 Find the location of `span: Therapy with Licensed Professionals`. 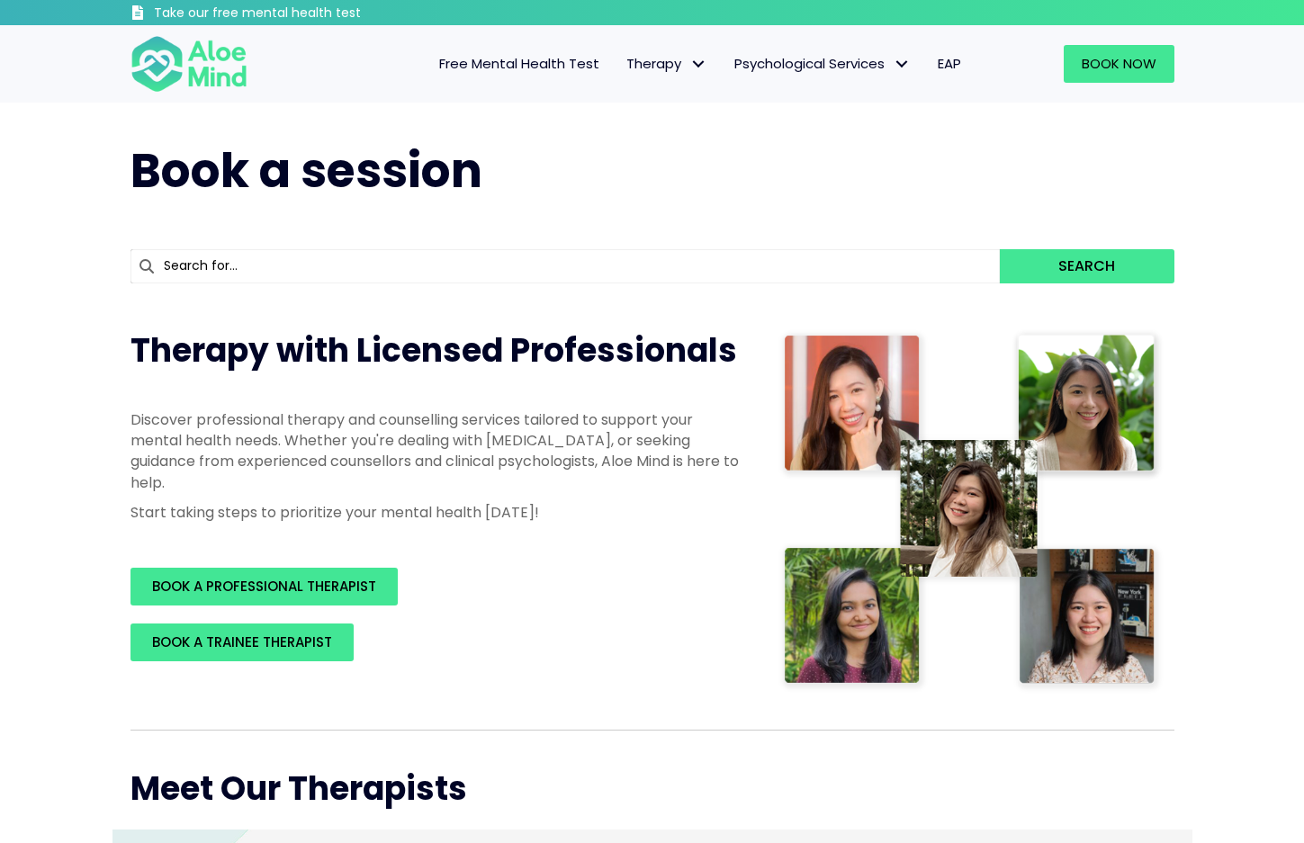

span: Therapy with Licensed Professionals is located at coordinates (434, 350).